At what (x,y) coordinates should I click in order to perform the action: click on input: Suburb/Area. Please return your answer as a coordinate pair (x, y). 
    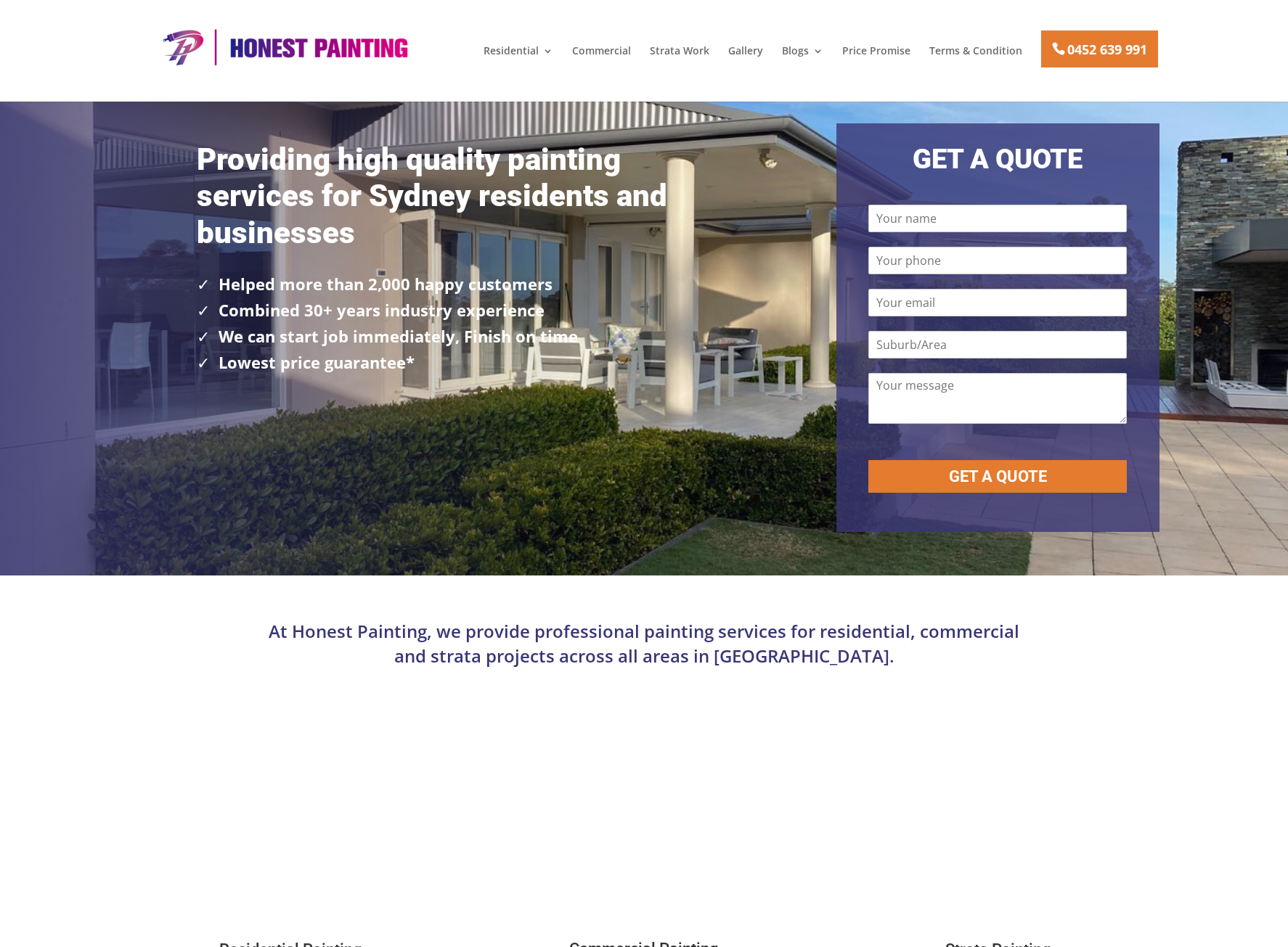
    Looking at the image, I should click on (997, 345).